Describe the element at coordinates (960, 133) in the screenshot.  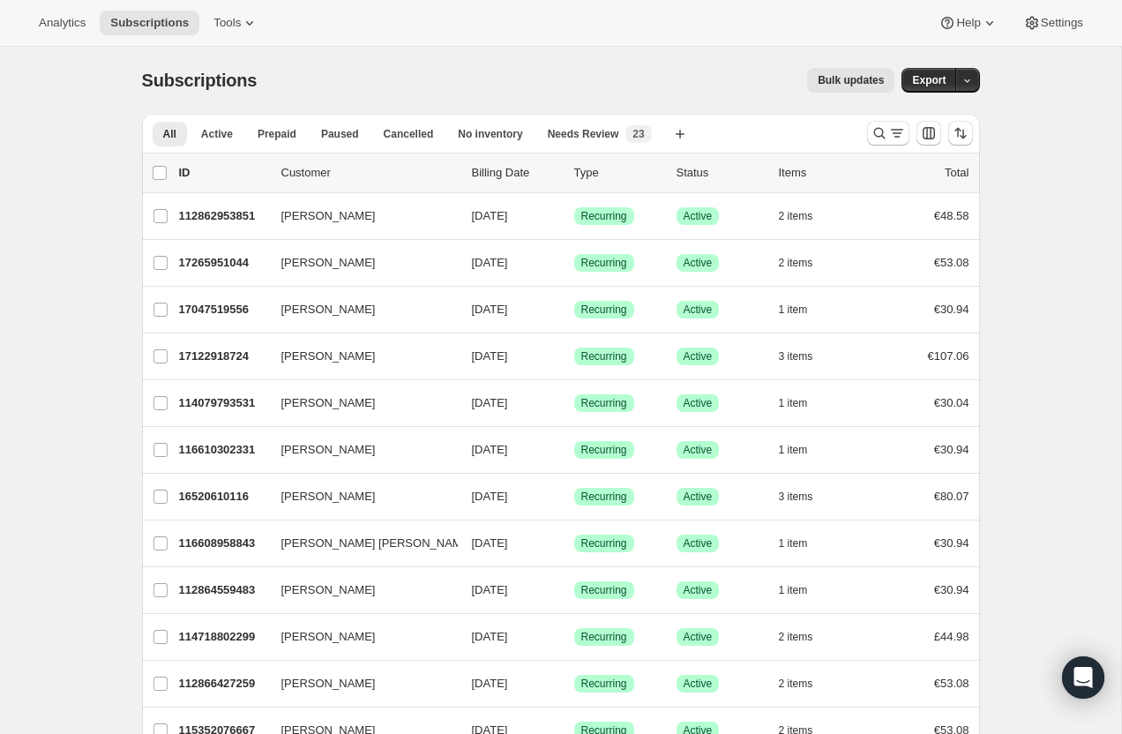
I see `button: Sort the results` at that location.